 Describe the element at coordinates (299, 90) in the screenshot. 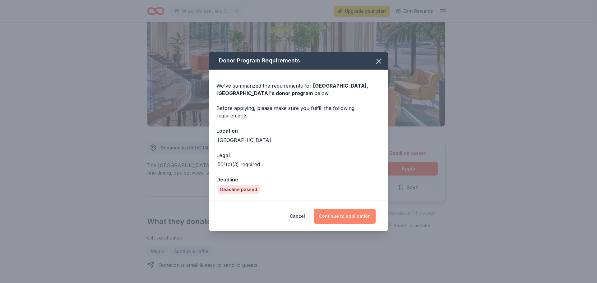

I see `div: We've summarized the requirements for below.` at that location.